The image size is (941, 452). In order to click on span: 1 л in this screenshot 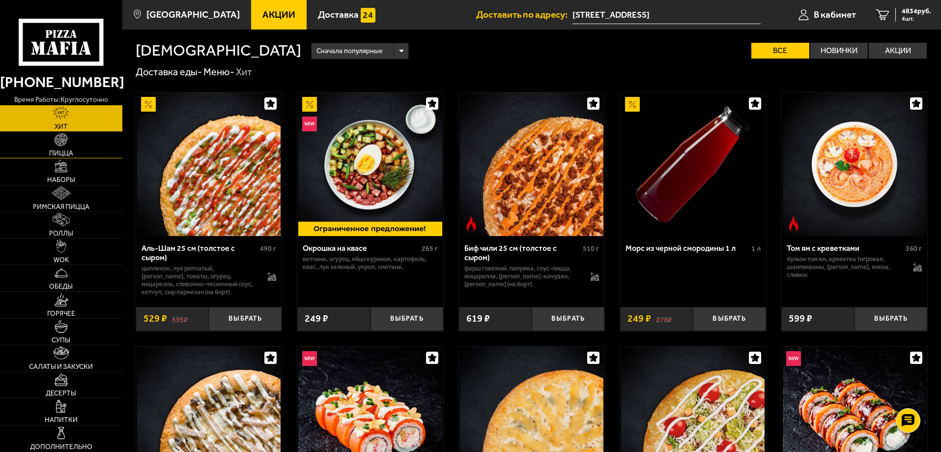, I will do `click(756, 248)`.